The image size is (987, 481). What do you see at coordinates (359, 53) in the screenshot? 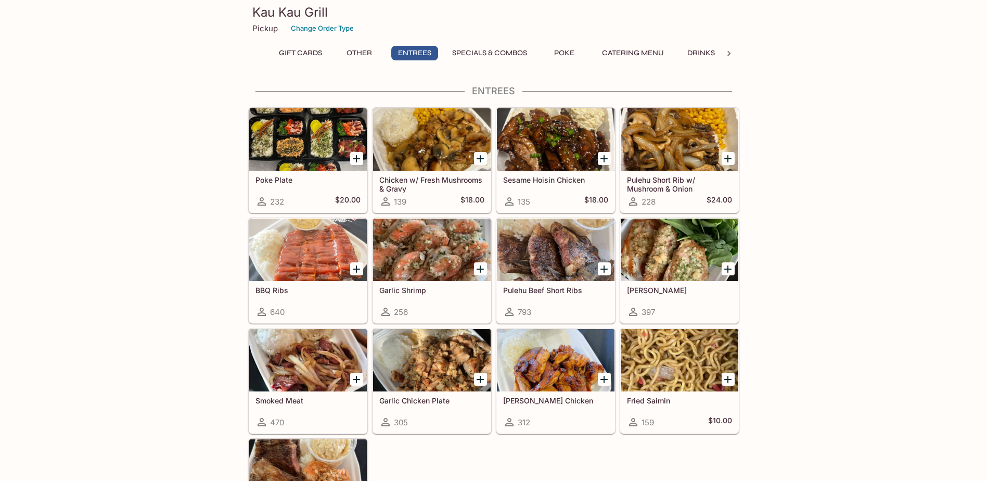
I see `button: Other` at bounding box center [359, 53].